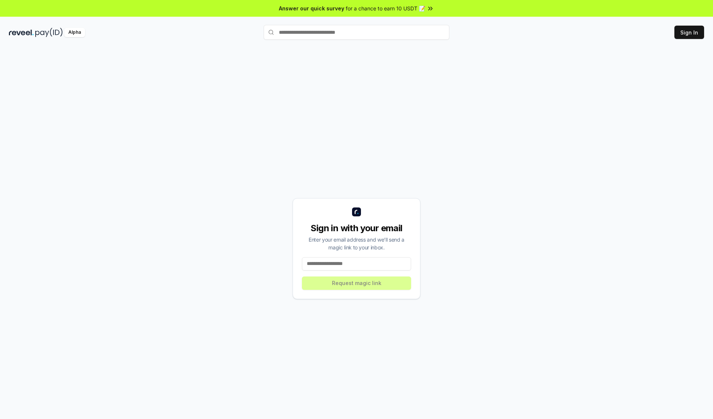 This screenshot has width=713, height=419. What do you see at coordinates (356, 228) in the screenshot?
I see `div: Sign in with your email` at bounding box center [356, 228].